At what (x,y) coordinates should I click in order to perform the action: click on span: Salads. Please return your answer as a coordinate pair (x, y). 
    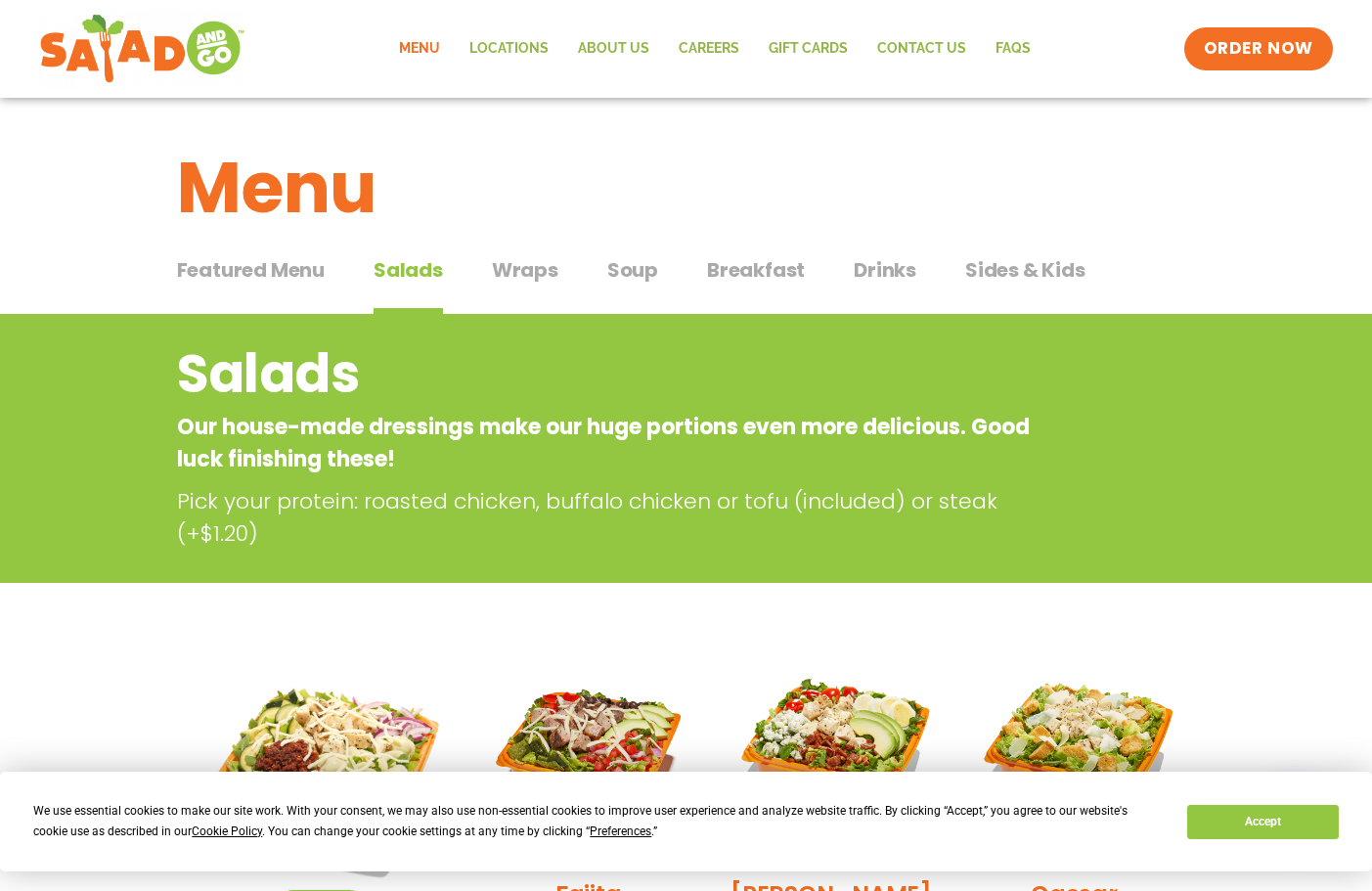
    Looking at the image, I should click on (408, 270).